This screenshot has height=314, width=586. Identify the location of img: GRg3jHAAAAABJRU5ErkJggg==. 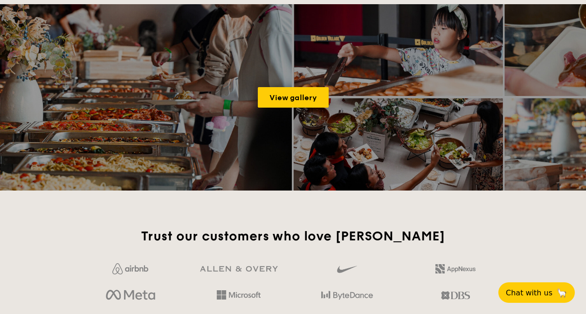
(239, 269).